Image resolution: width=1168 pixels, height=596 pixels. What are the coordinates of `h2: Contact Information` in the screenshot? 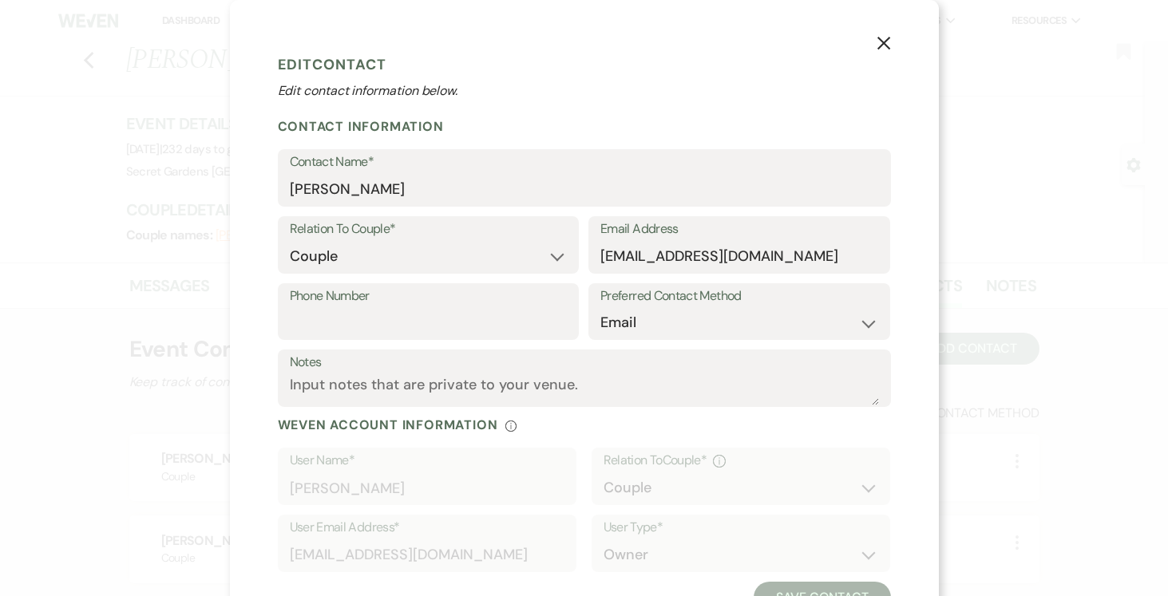 It's located at (584, 126).